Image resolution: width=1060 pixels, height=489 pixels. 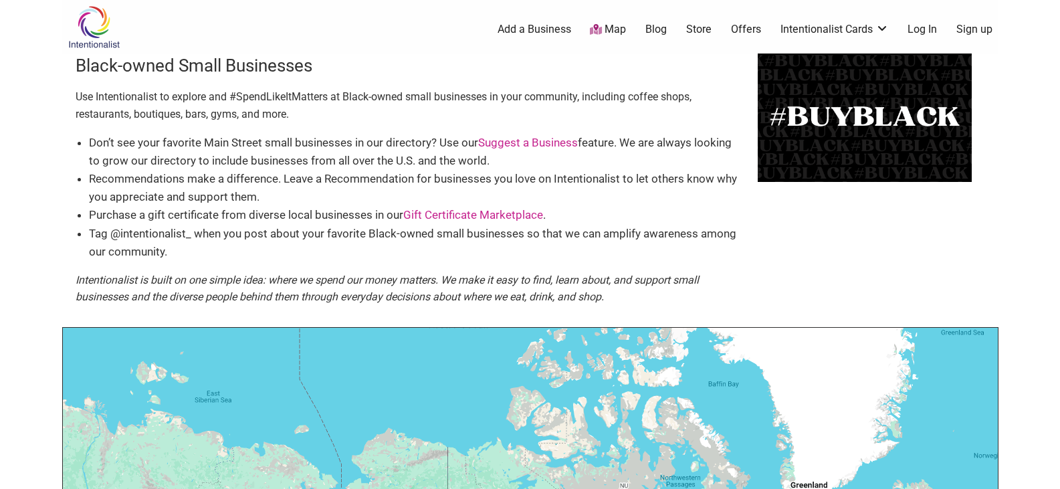 What do you see at coordinates (417, 188) in the screenshot?
I see `li: Recommendations make a difference. Leave a Recommendation for businesses you love on Intentionali...` at bounding box center [417, 188].